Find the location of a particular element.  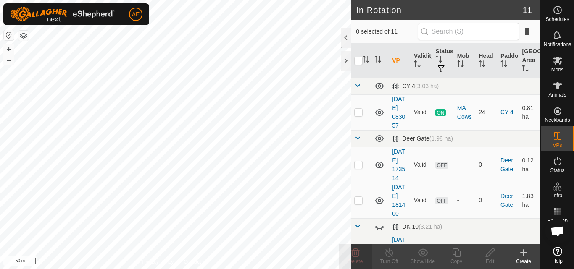

span: 0 selected of 11 is located at coordinates (386, 31).